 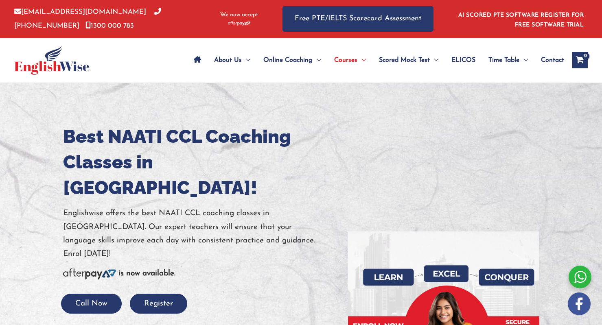 I want to click on span: ELICOS, so click(x=463, y=60).